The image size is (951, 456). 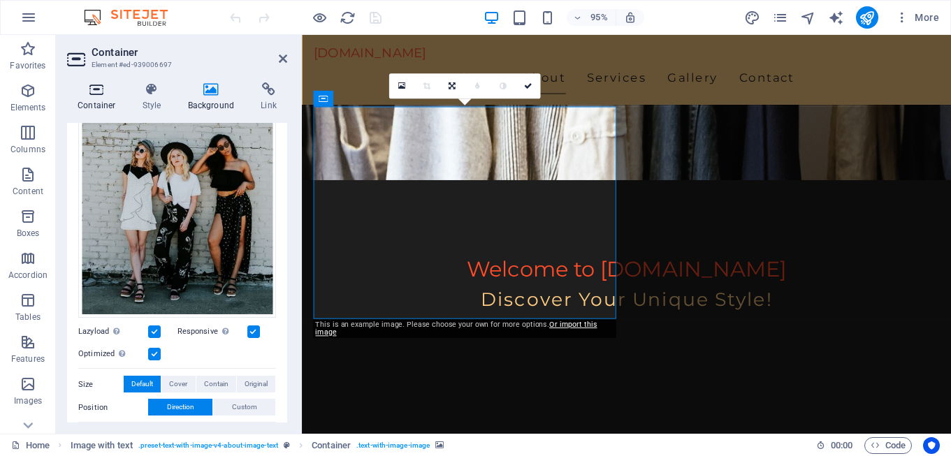 I want to click on button: Contain, so click(x=216, y=384).